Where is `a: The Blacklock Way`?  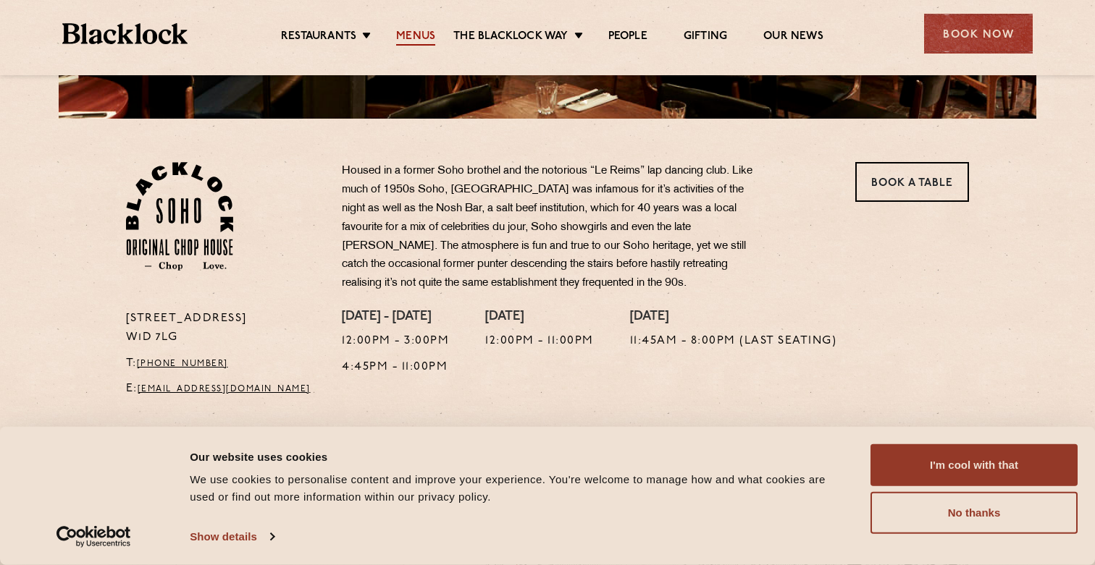
a: The Blacklock Way is located at coordinates (510, 38).